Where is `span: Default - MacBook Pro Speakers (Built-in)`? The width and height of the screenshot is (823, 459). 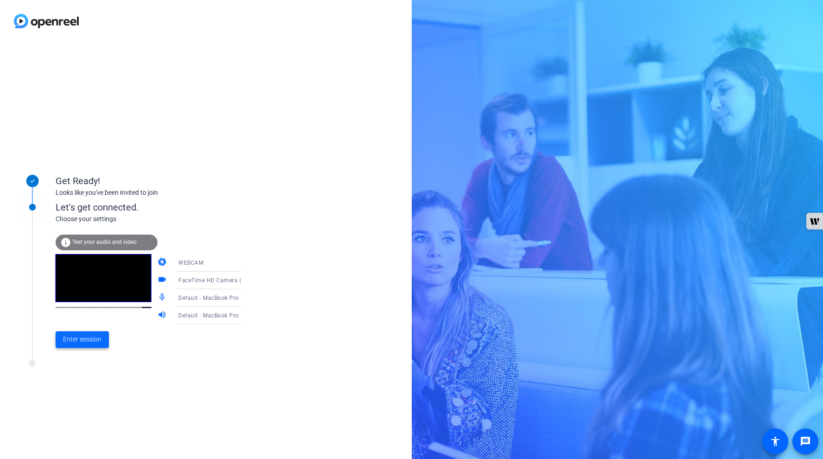 span: Default - MacBook Pro Speakers (Built-in) is located at coordinates (234, 315).